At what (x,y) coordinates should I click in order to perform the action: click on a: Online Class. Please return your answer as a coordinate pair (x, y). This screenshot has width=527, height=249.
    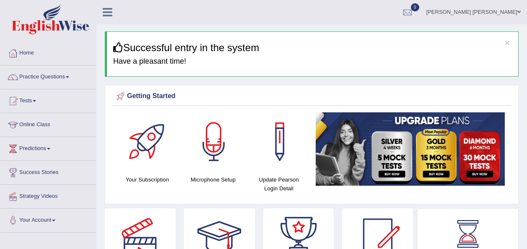
    Looking at the image, I should click on (48, 124).